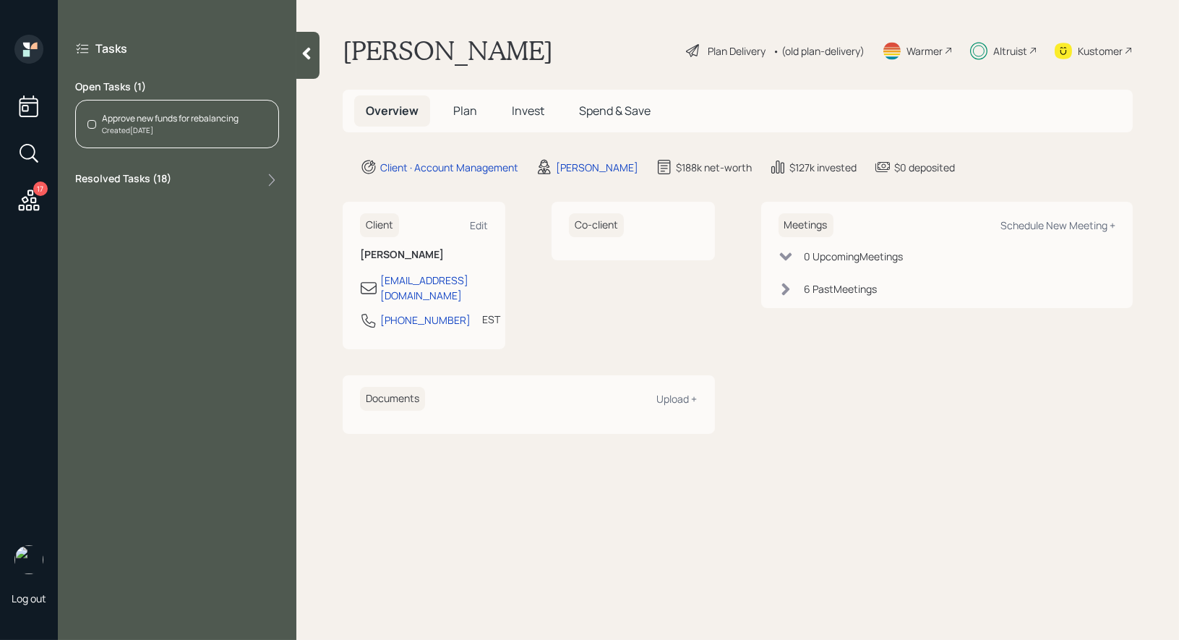  What do you see at coordinates (806, 225) in the screenshot?
I see `h6: Meetings` at bounding box center [806, 225].